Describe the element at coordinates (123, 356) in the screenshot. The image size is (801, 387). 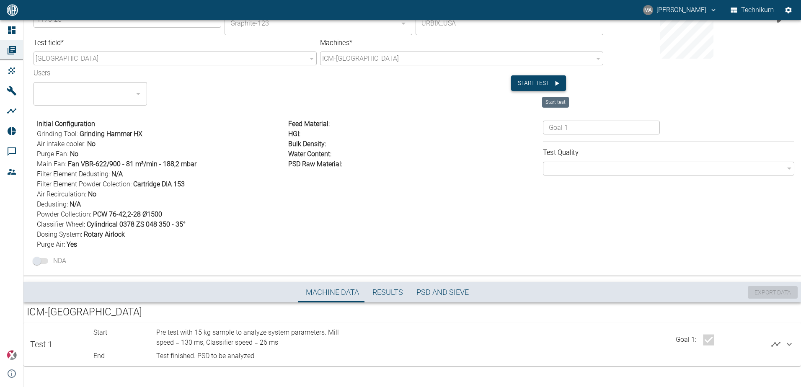
I see `p: End` at that location.